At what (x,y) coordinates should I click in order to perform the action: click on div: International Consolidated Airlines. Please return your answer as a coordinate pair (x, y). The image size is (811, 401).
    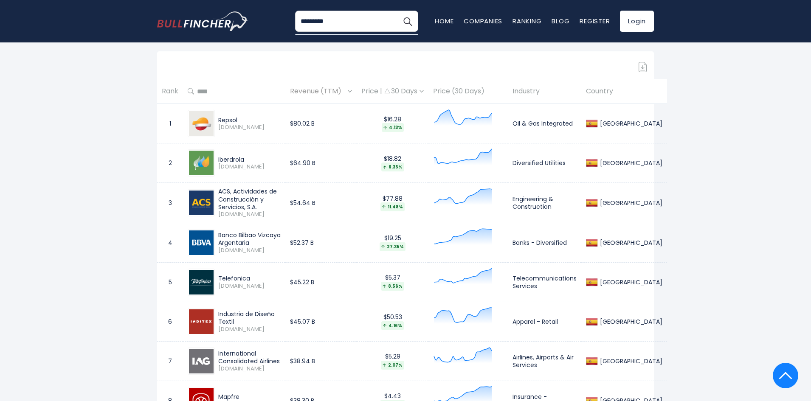
    Looking at the image, I should click on (249, 358).